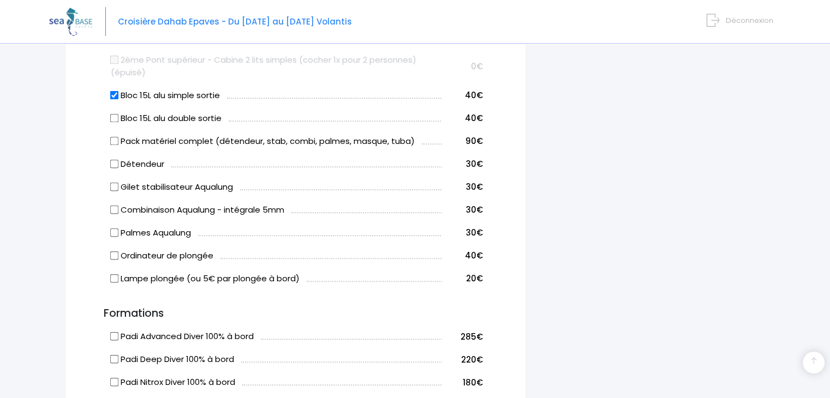  Describe the element at coordinates (172, 187) in the screenshot. I see `label: Gilet stabilisateur Aqualung` at that location.